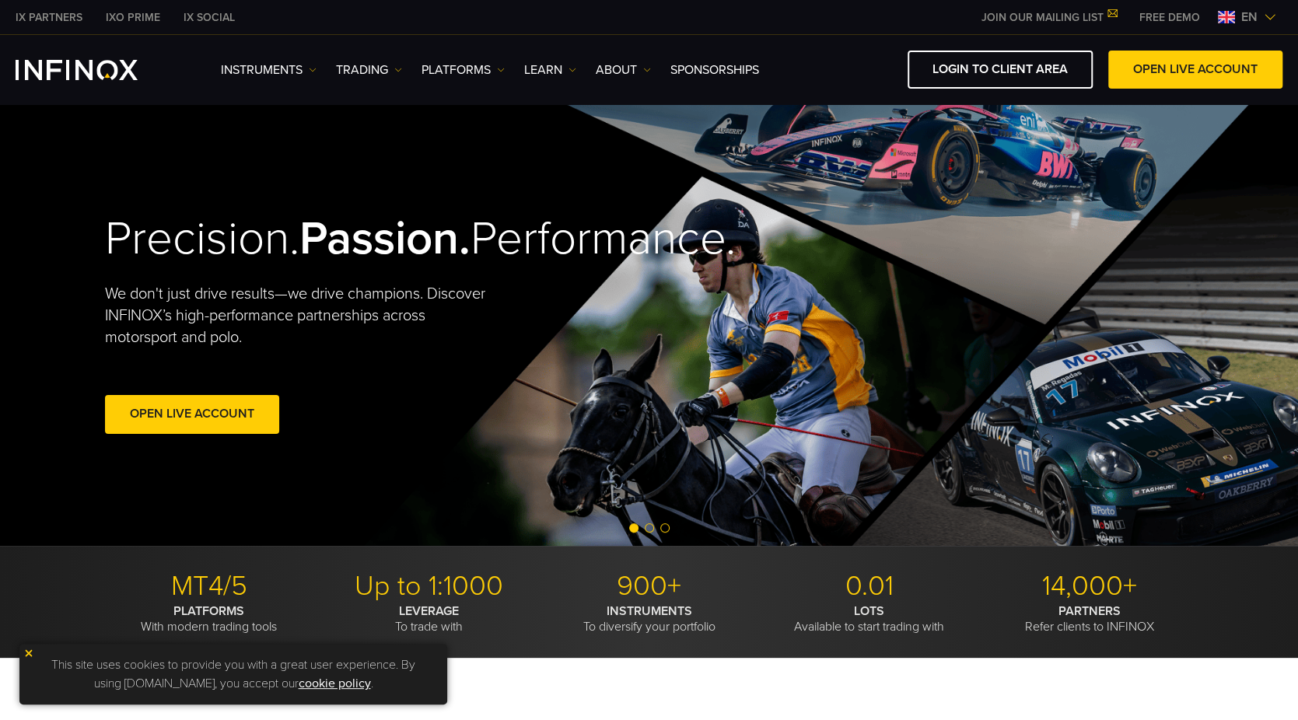  I want to click on span: Go to slide 3, so click(665, 528).